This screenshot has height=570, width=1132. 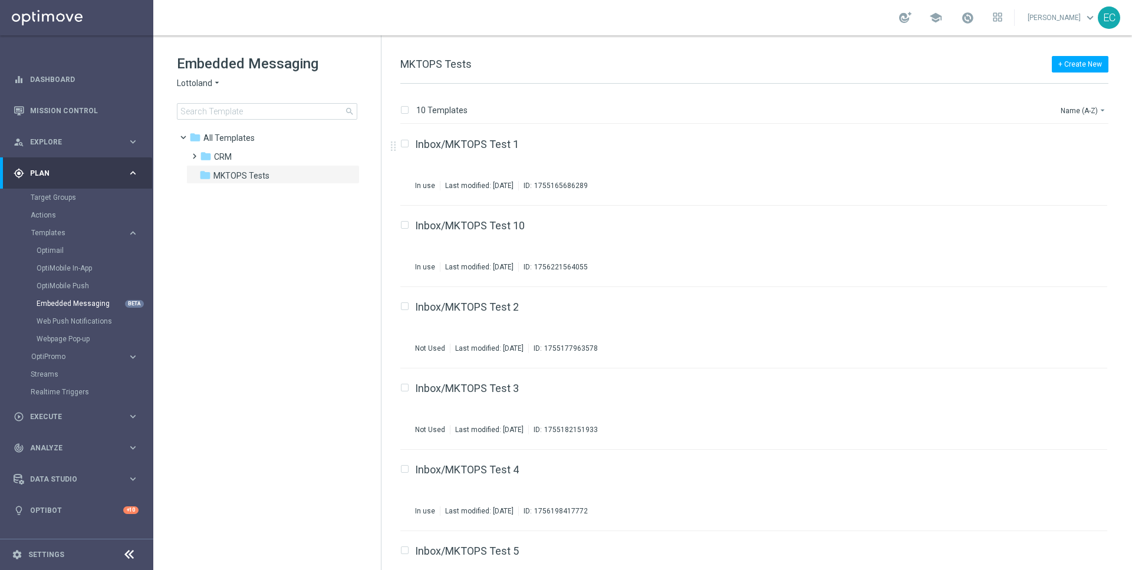 What do you see at coordinates (76, 80) in the screenshot?
I see `button: equalizer Dashboard` at bounding box center [76, 80].